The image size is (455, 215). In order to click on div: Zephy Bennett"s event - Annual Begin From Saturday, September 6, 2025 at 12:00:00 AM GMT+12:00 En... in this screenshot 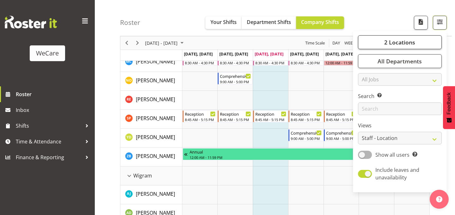, I will do `click(306, 154)`.